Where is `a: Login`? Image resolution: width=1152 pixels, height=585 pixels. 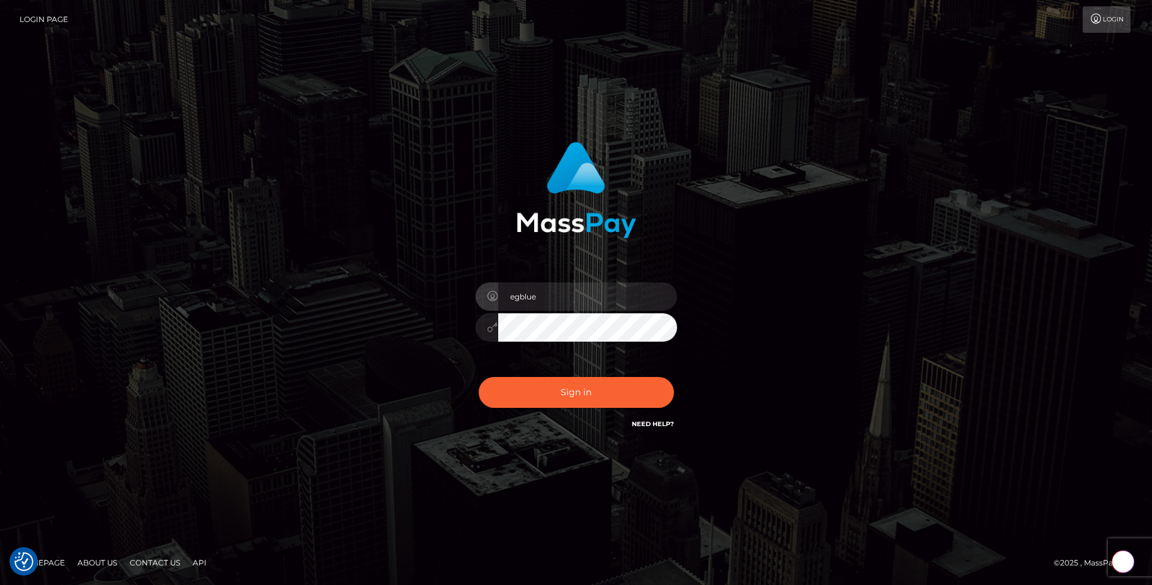 a: Login is located at coordinates (1107, 20).